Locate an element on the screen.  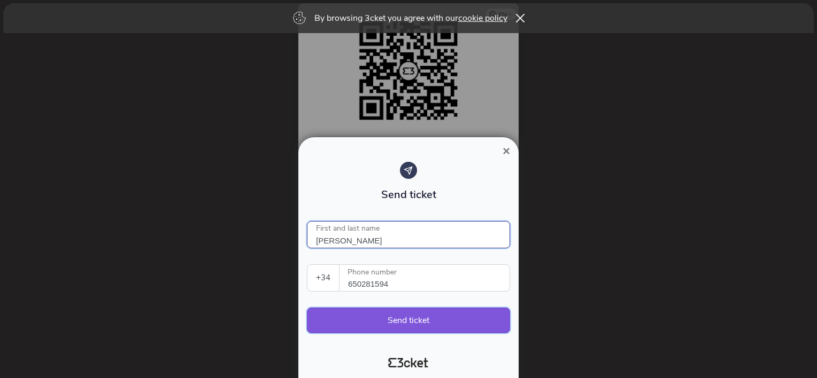
button: Send ticket is located at coordinates (408, 321).